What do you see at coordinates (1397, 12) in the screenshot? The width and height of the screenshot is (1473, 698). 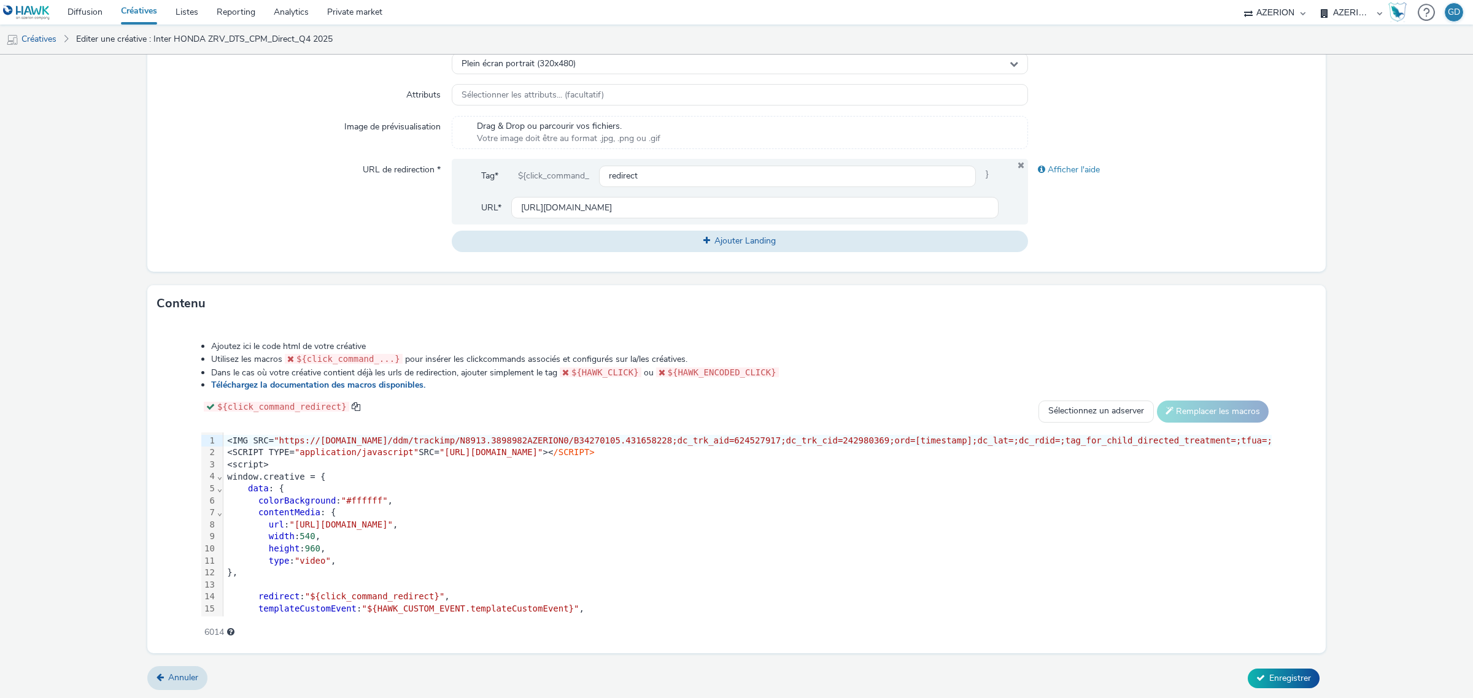 I see `img: Hawk Academy` at bounding box center [1397, 12].